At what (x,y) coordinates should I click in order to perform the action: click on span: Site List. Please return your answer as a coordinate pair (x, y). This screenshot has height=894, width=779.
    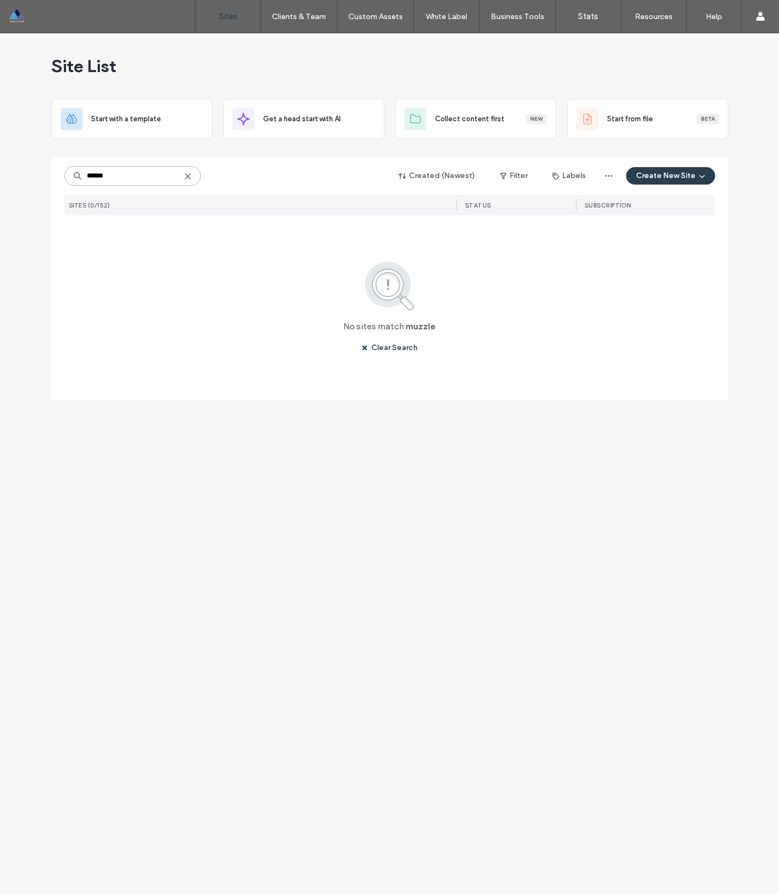
    Looking at the image, I should click on (84, 66).